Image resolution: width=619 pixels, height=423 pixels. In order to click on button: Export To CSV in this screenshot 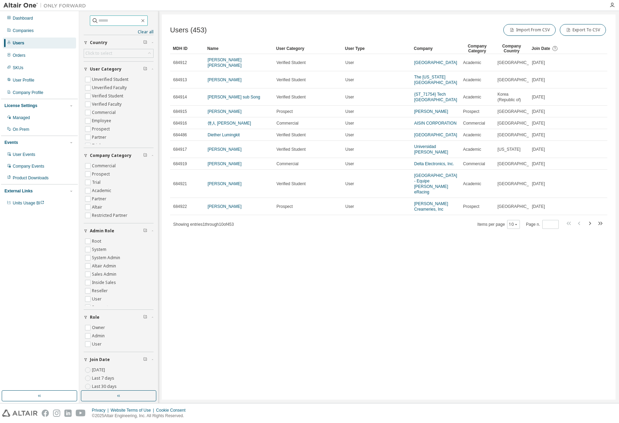, I will do `click(583, 30)`.